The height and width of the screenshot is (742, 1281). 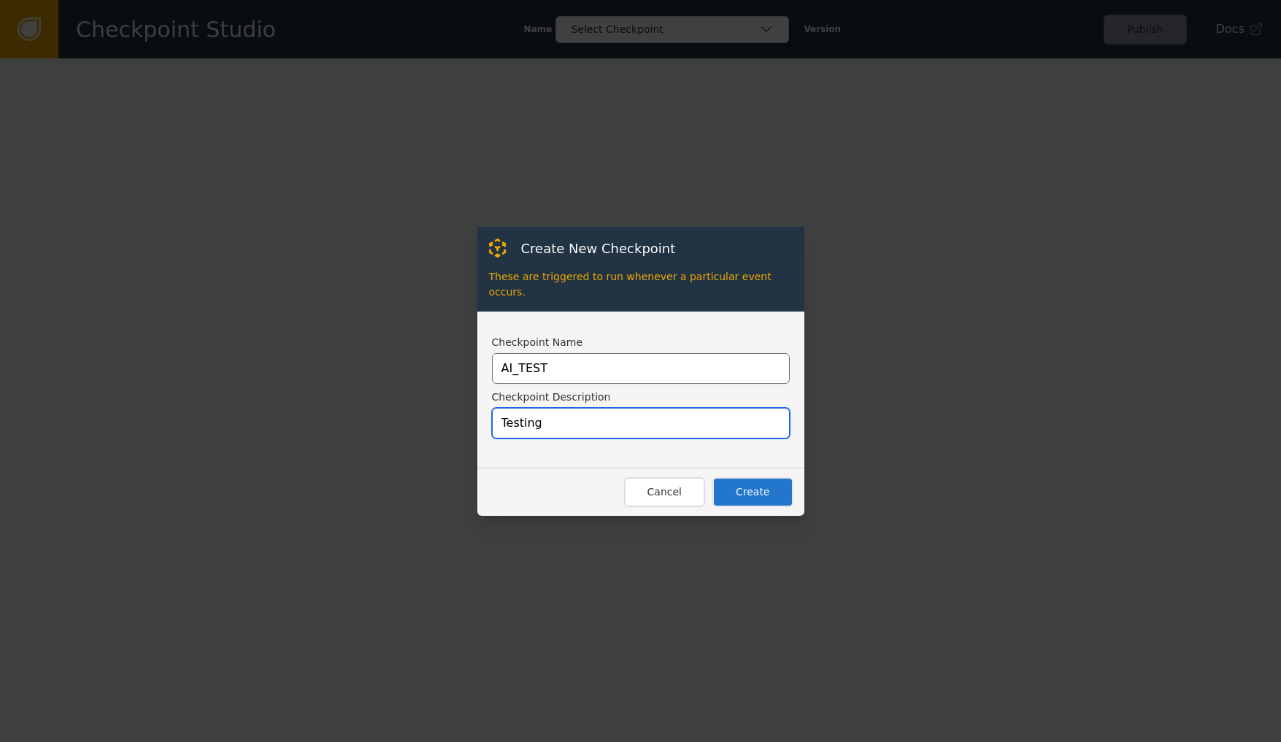 I want to click on input: YOUR_CHECKPOINT, so click(x=641, y=369).